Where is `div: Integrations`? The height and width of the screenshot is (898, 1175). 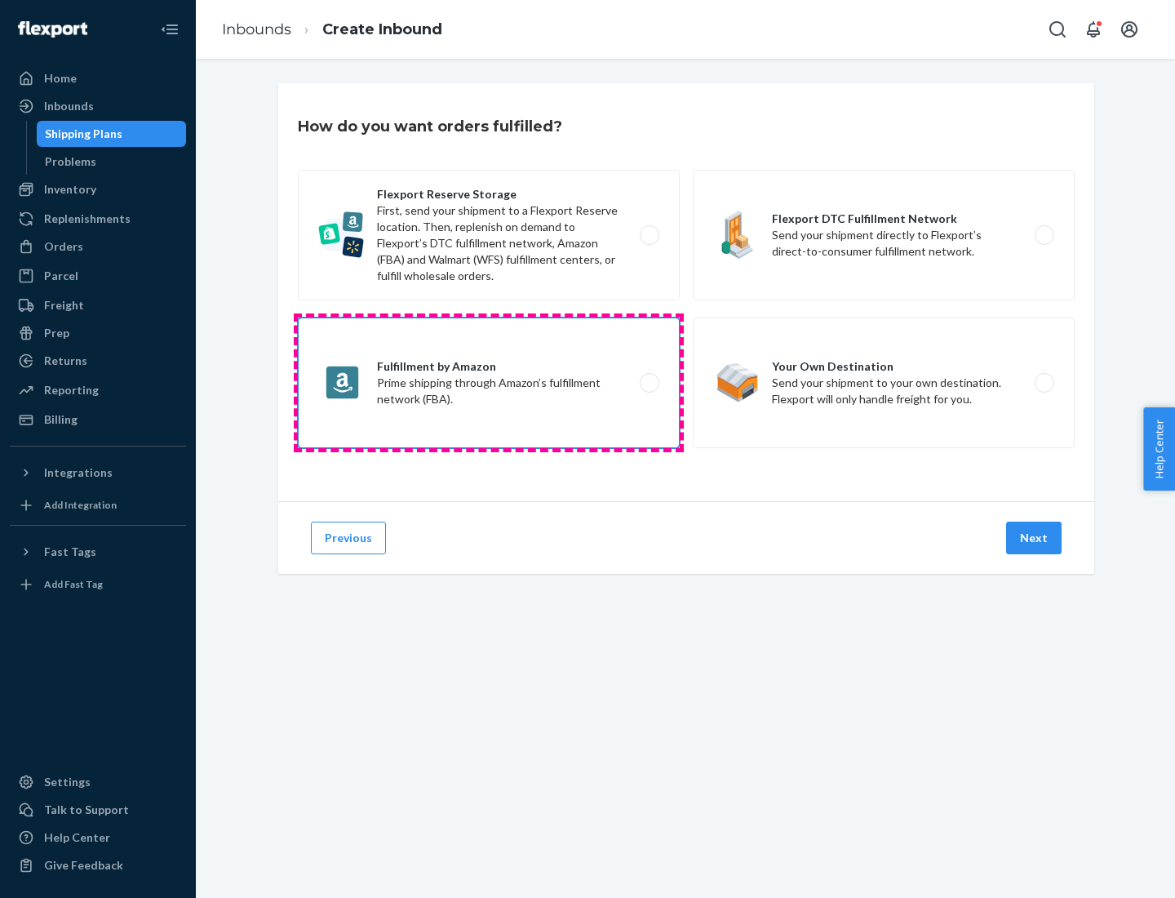
div: Integrations is located at coordinates (78, 472).